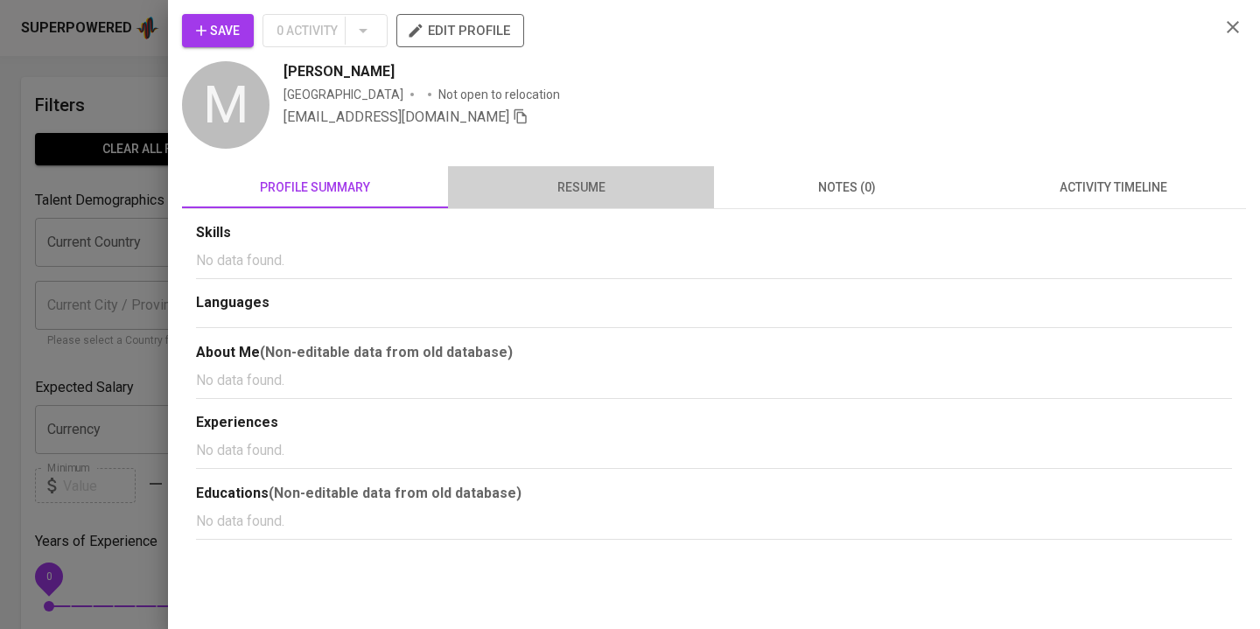 The height and width of the screenshot is (629, 1260). What do you see at coordinates (581, 187) in the screenshot?
I see `span: resume` at bounding box center [581, 187].